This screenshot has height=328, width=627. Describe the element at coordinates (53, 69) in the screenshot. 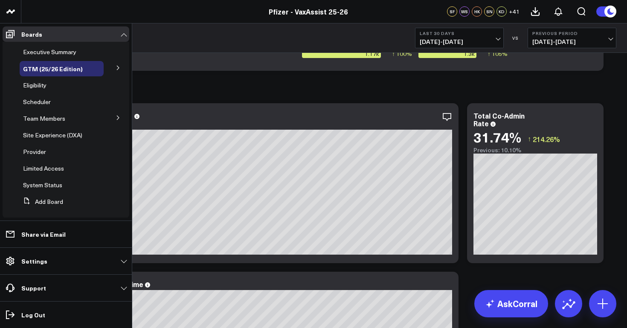

I see `a: GTM (25/26 Edition)` at that location.